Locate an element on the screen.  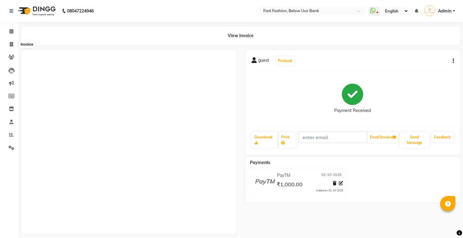
span: PayTM is located at coordinates (284, 175).